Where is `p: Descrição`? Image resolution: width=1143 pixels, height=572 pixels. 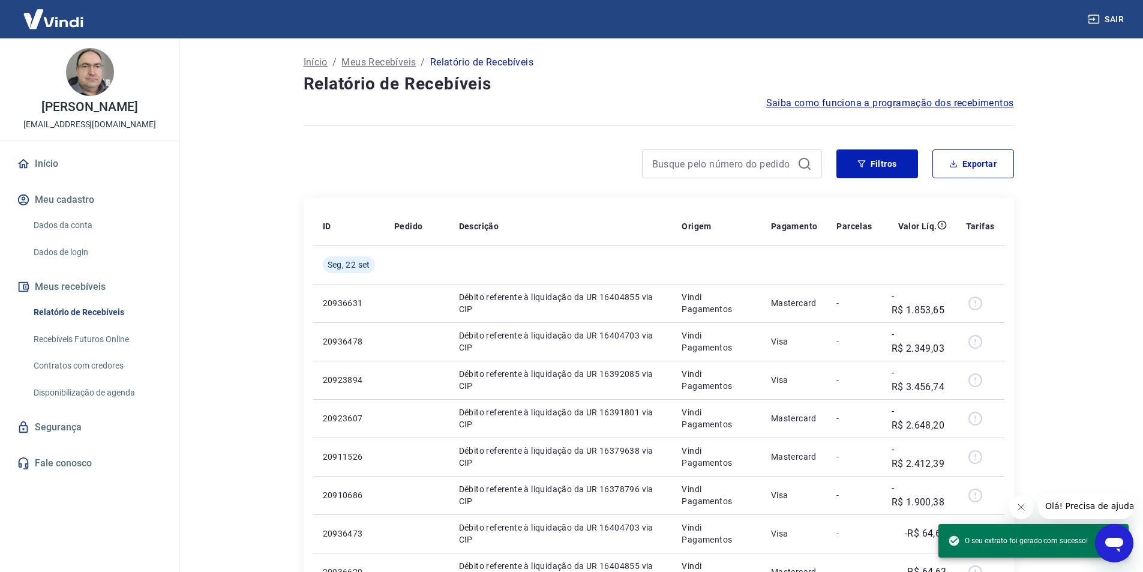
p: Descrição is located at coordinates (479, 226).